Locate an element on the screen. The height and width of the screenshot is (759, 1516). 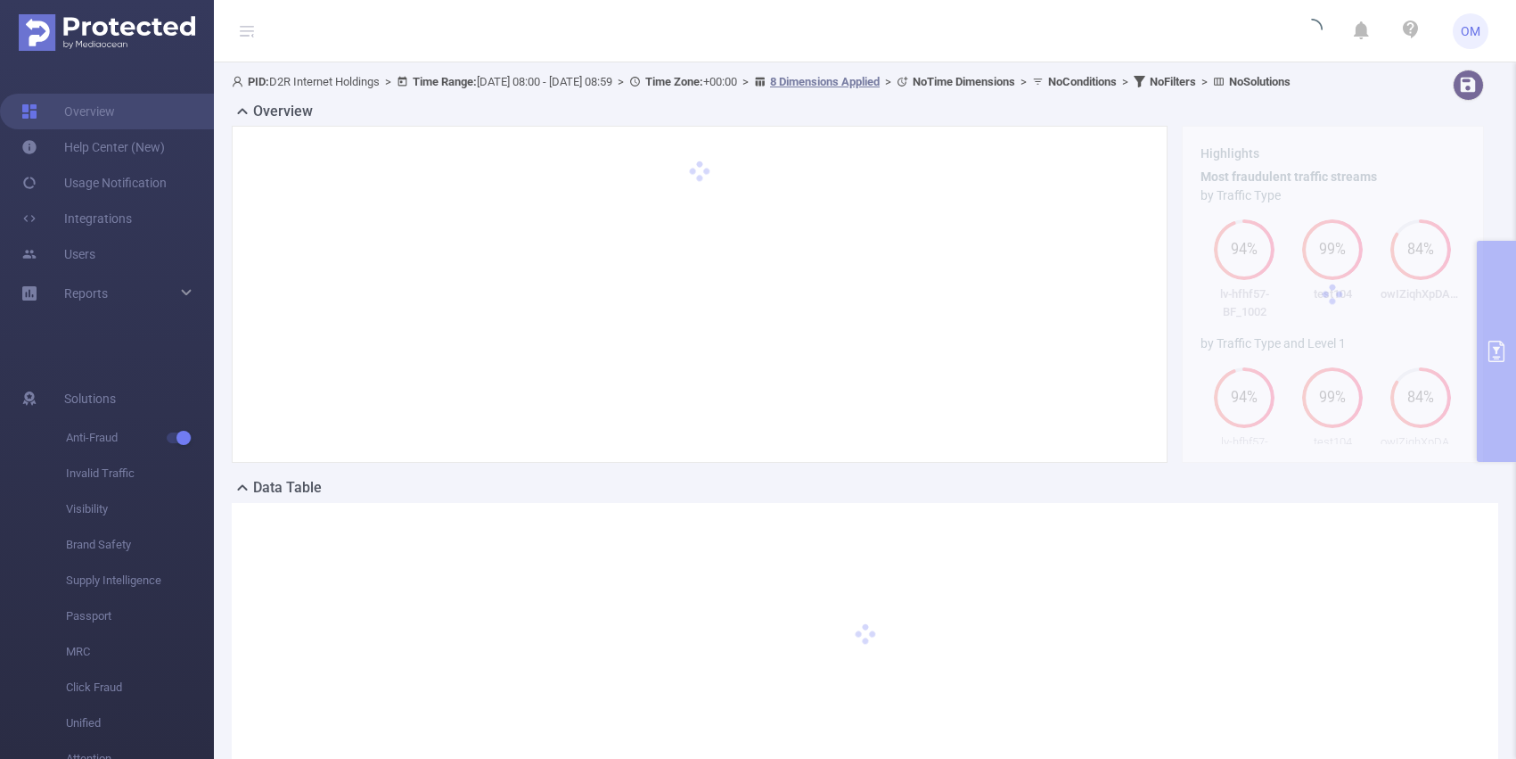
b: Time Range: is located at coordinates (445, 81).